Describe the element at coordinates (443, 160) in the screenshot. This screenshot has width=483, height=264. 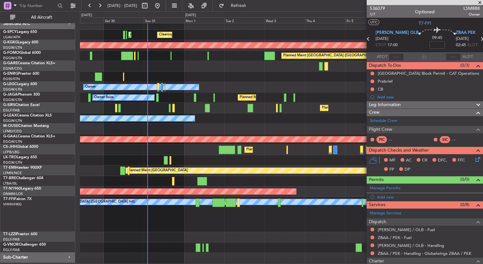
I see `span: DFC,` at that location.